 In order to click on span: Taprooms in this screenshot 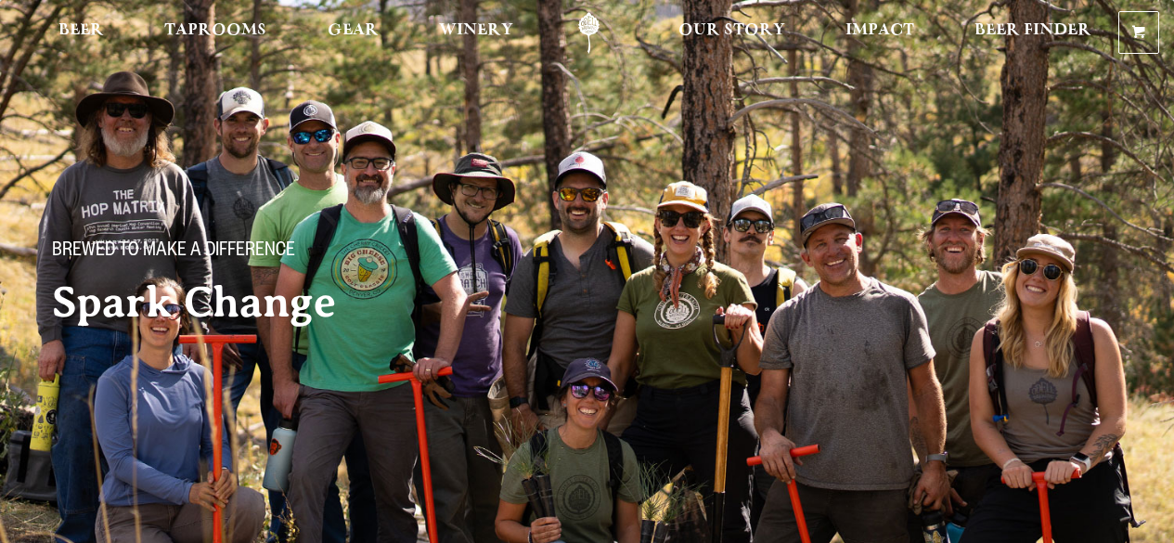, I will do `click(215, 31)`.